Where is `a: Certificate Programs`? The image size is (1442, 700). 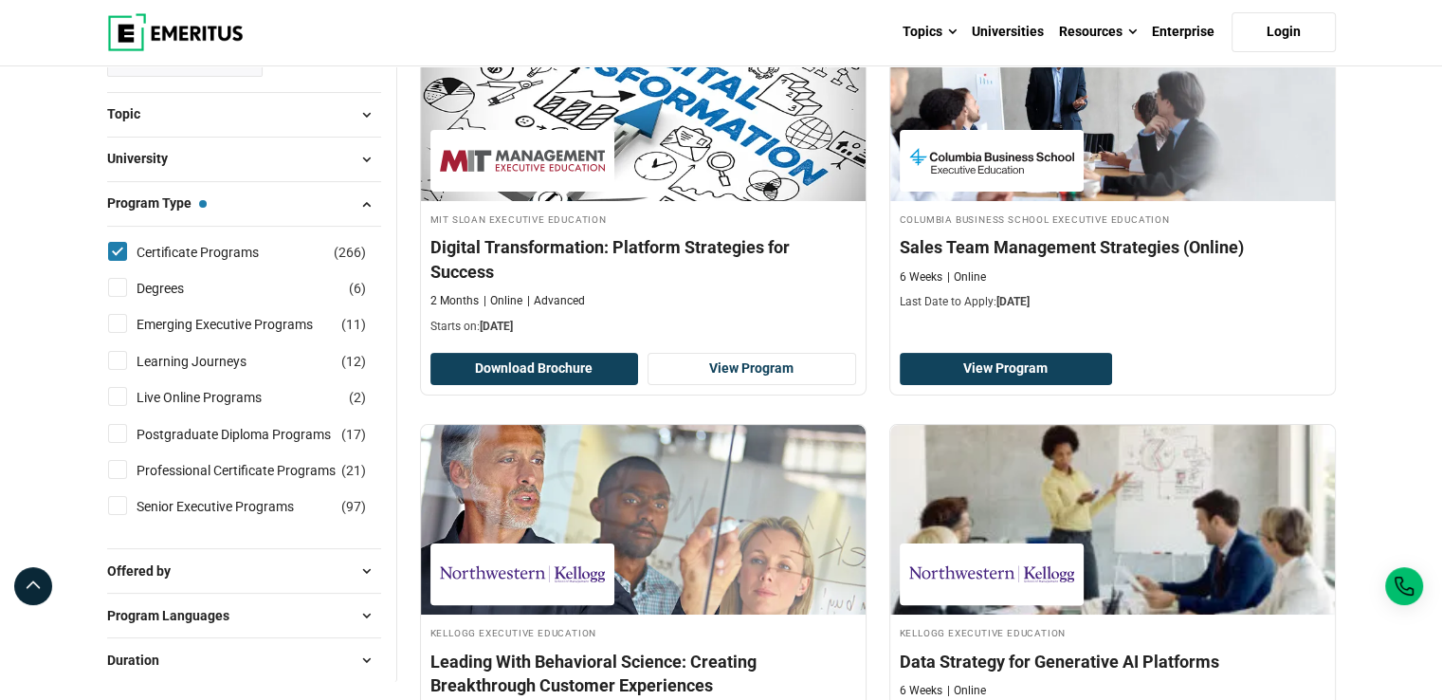
a: Certificate Programs is located at coordinates (216, 252).